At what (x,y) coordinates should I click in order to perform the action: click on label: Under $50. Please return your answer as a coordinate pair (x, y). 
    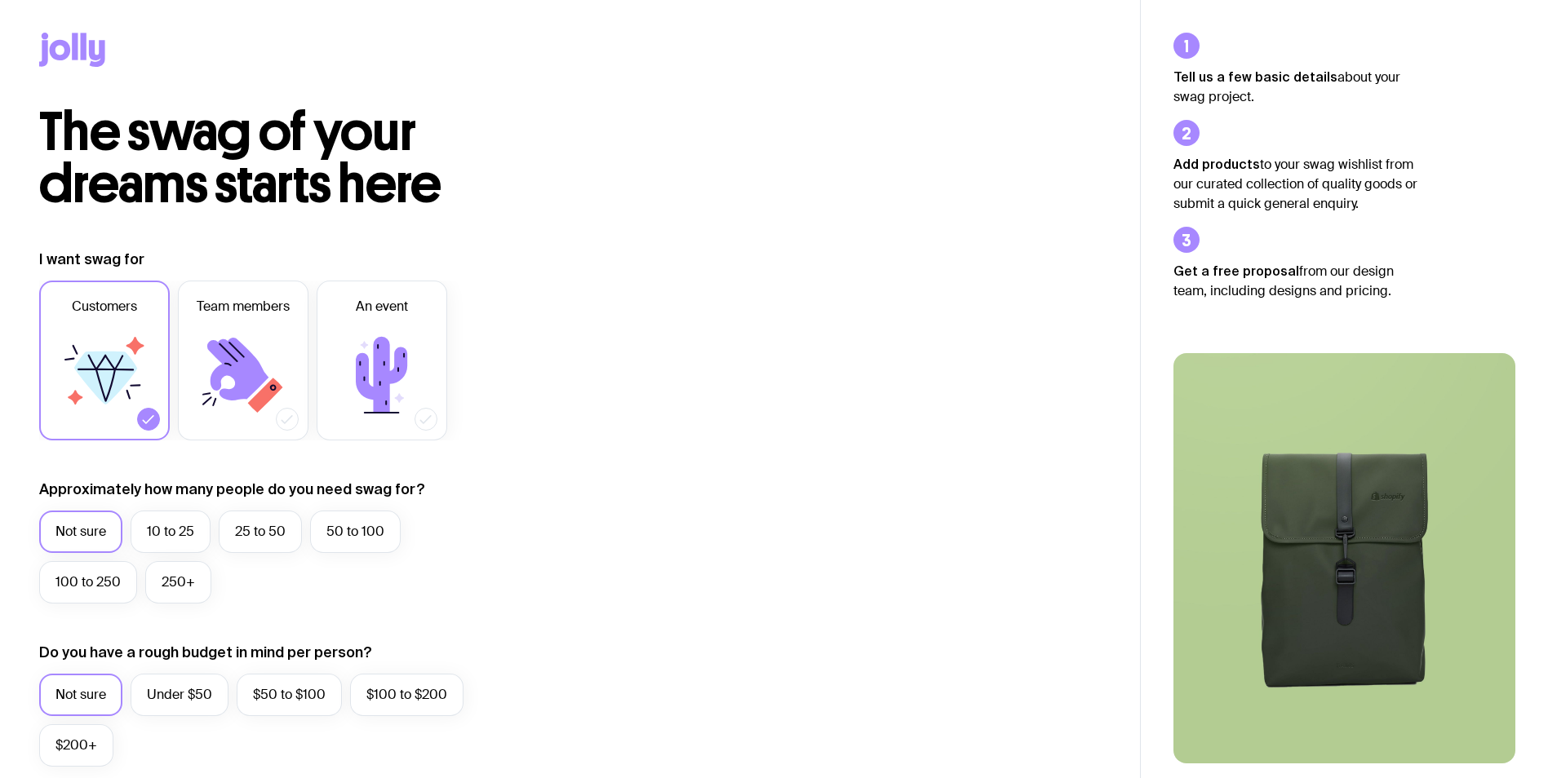
    Looking at the image, I should click on (180, 695).